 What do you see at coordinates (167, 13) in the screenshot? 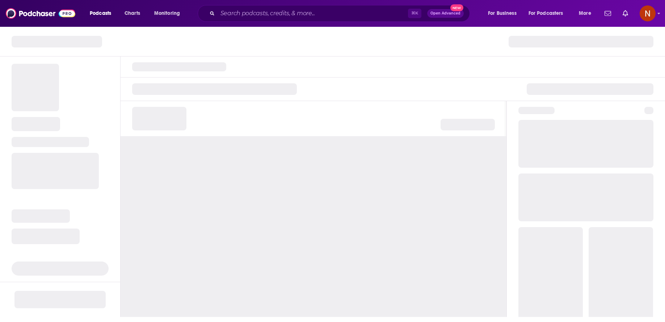
I see `span: Monitoring` at bounding box center [167, 13].